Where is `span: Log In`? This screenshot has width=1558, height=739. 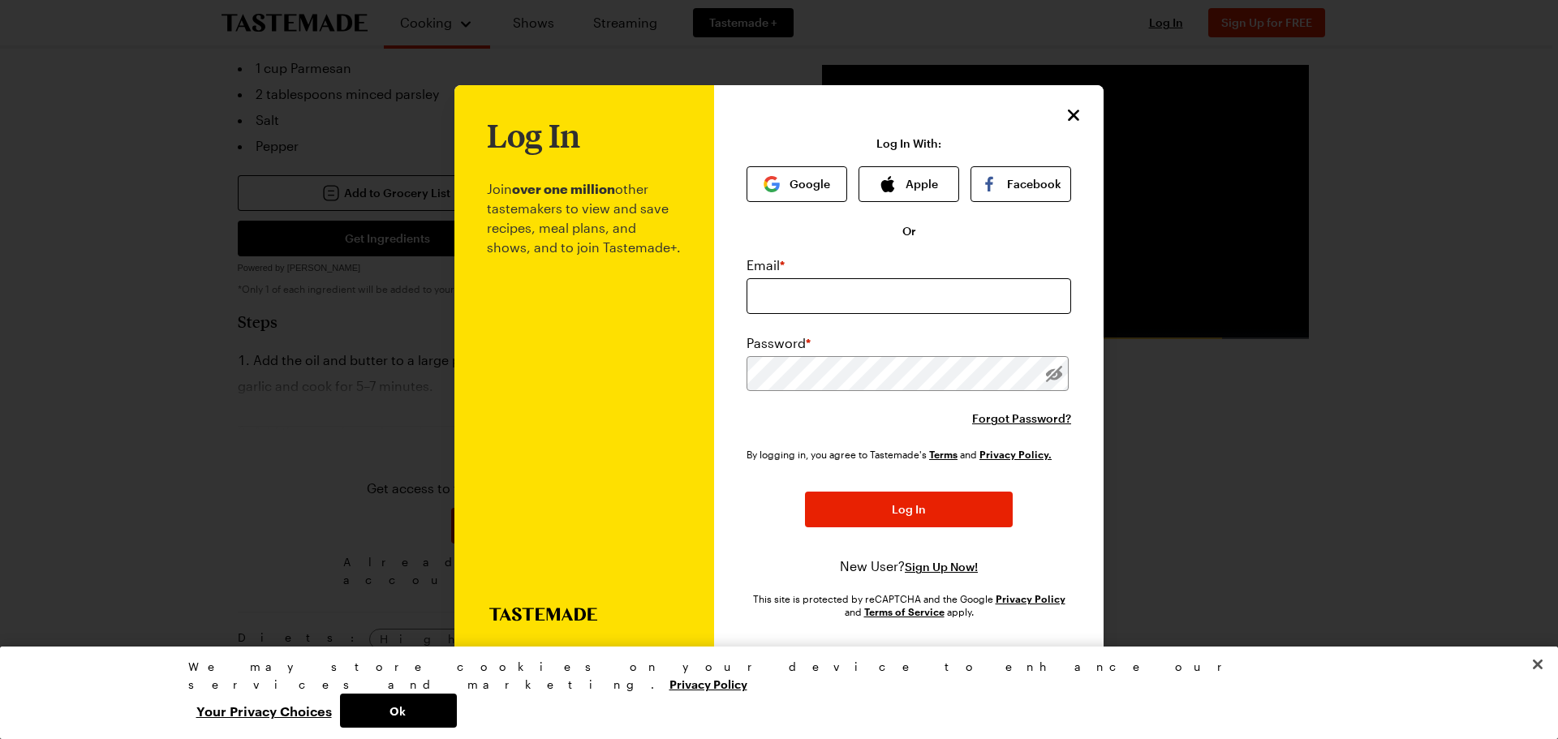
span: Log In is located at coordinates (909, 510).